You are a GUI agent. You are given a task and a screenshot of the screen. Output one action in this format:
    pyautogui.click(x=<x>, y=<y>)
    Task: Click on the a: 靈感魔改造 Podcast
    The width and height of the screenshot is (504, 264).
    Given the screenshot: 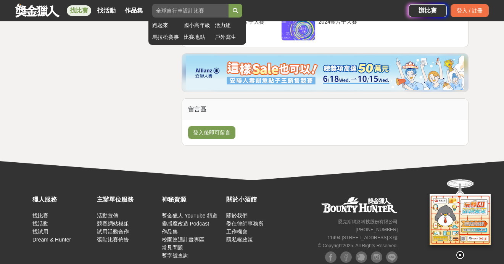 What is the action you would take?
    pyautogui.click(x=185, y=224)
    